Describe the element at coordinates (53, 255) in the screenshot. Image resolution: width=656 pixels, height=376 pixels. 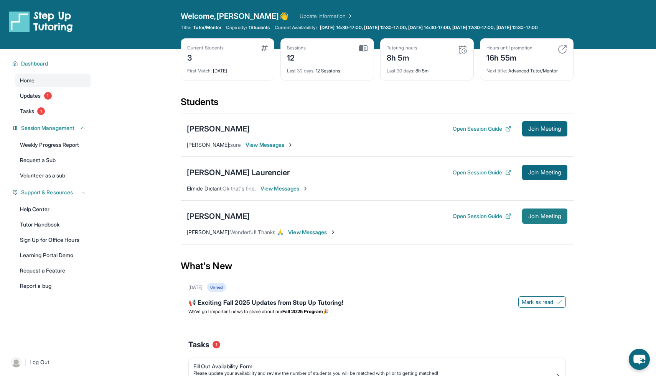
I see `a: Learning Portal Demo` at that location.